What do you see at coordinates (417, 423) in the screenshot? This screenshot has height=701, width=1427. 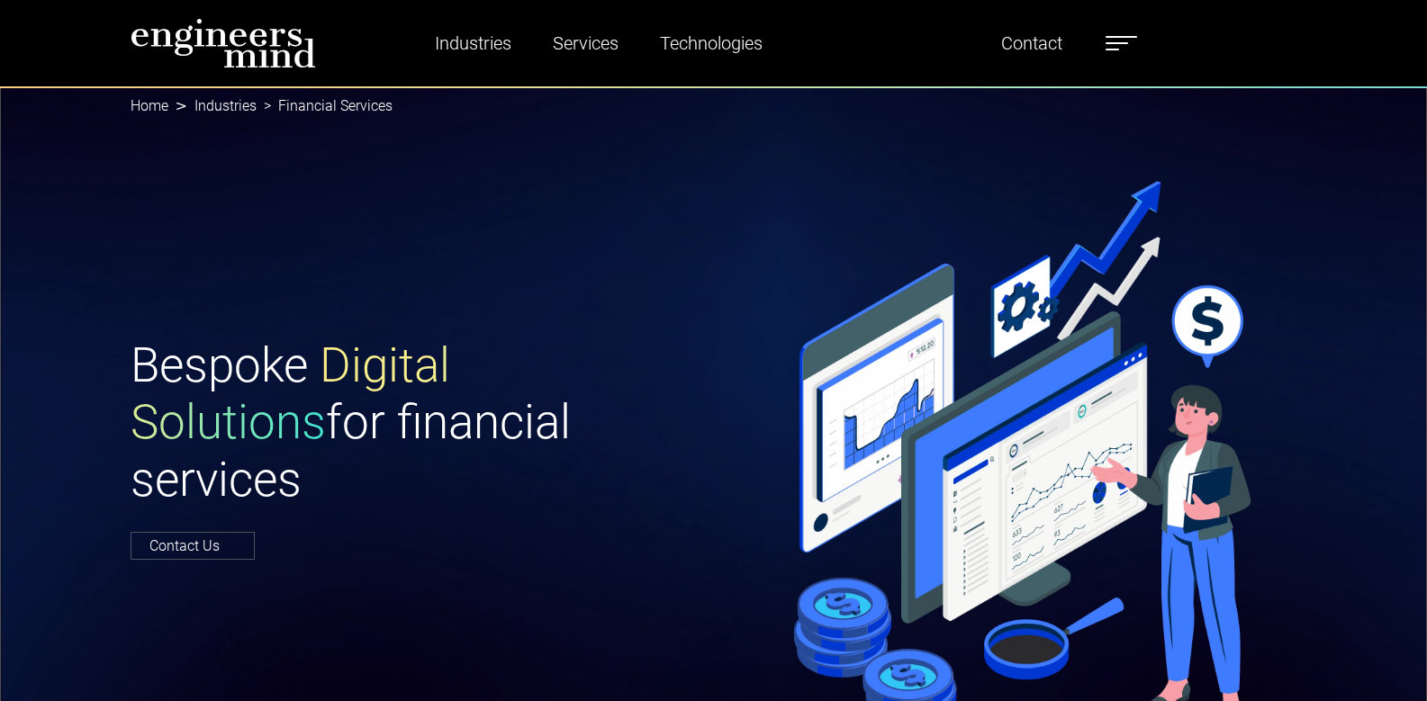 I see `h1: Bespoke for financial services` at bounding box center [417, 423].